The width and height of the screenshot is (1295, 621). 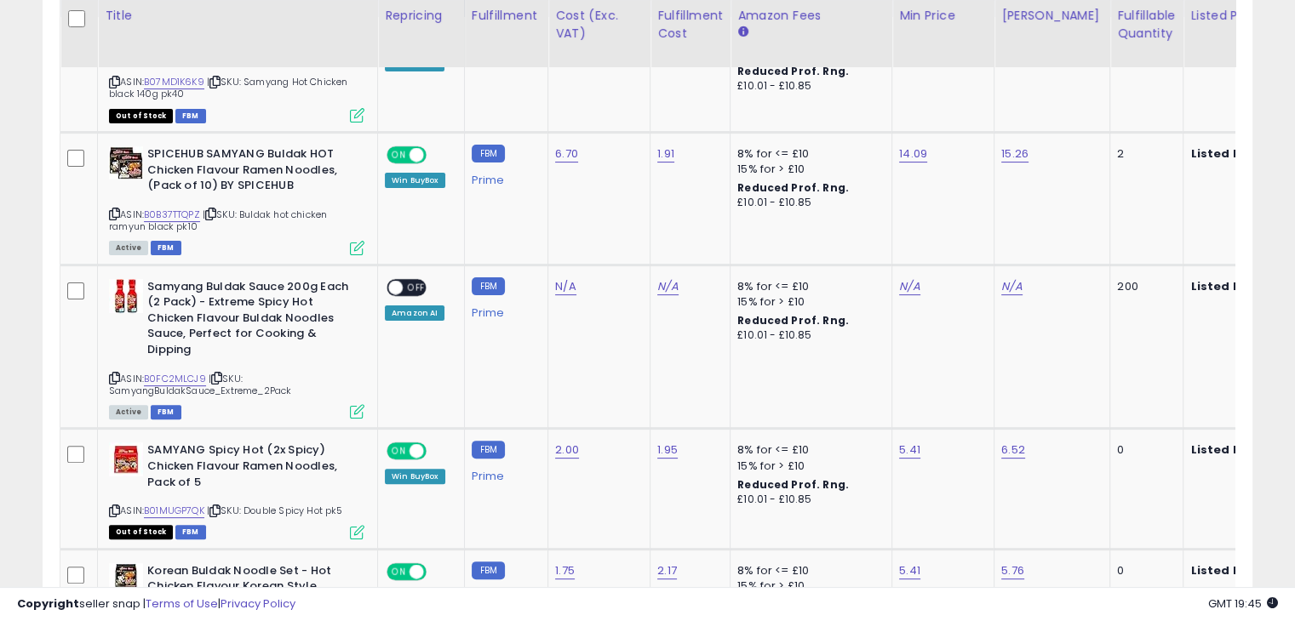 What do you see at coordinates (564, 571) in the screenshot?
I see `a: 1.75` at bounding box center [564, 571].